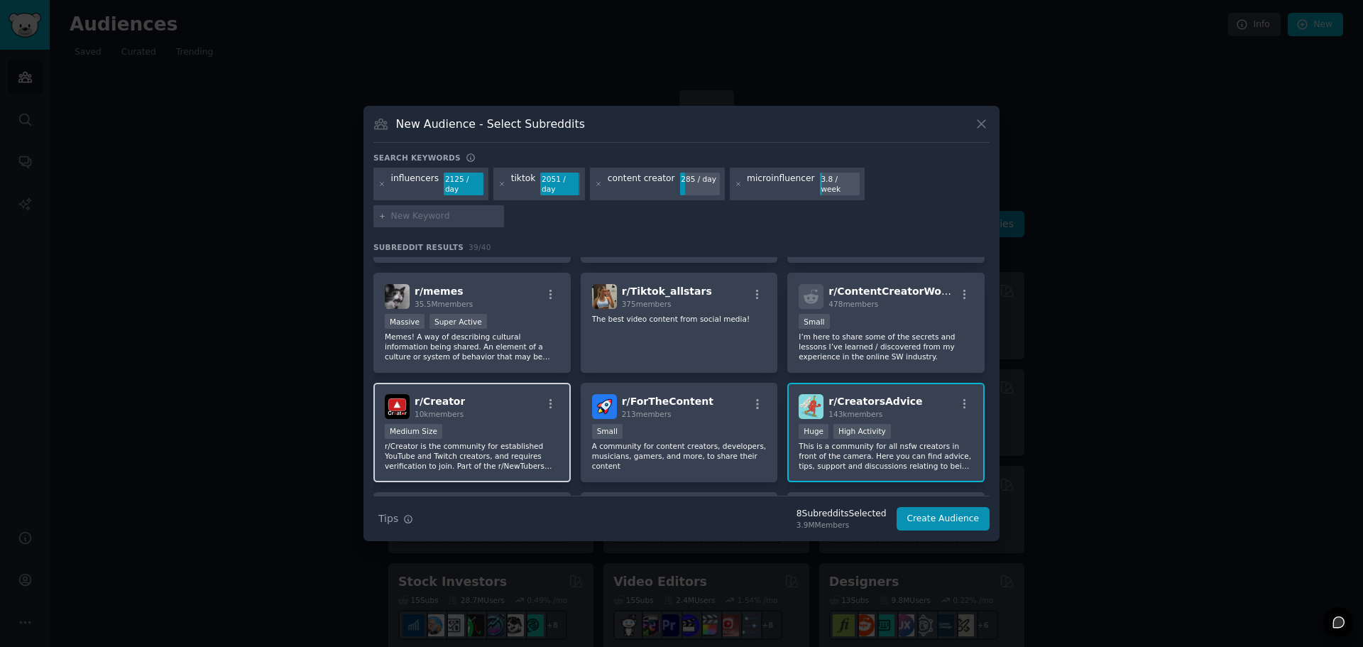 This screenshot has height=647, width=1363. What do you see at coordinates (875, 401) in the screenshot?
I see `span: r/ CreatorsAdvice` at bounding box center [875, 401].